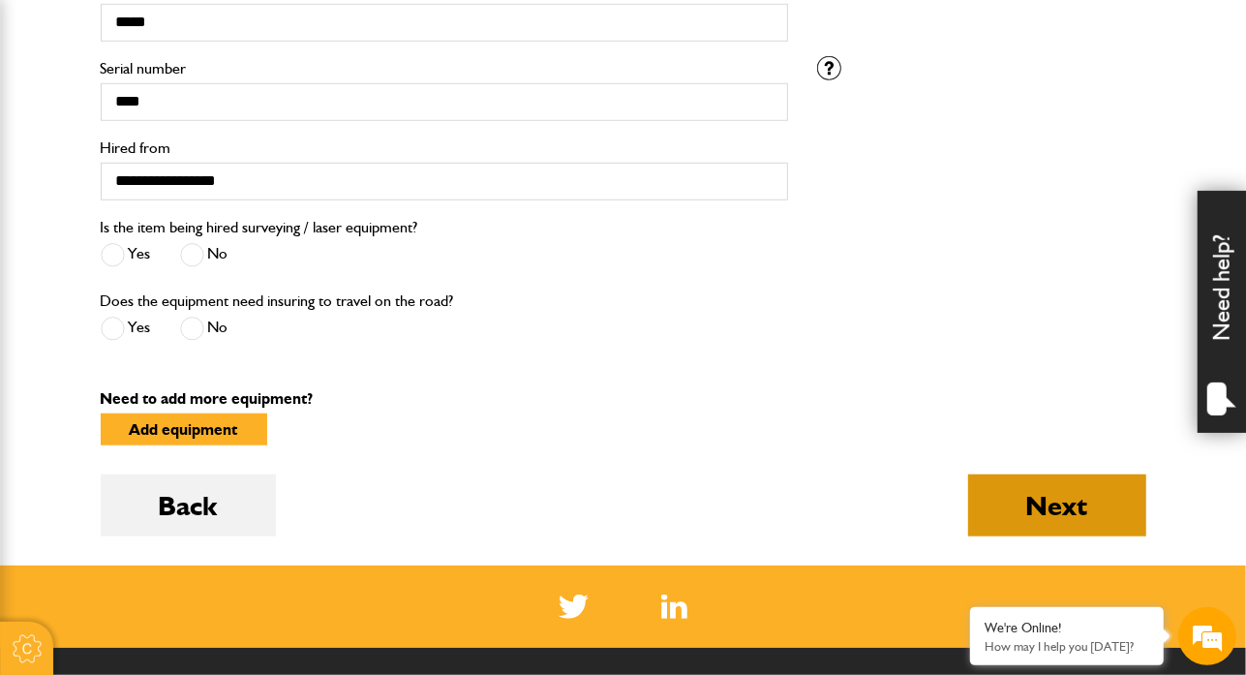 Image resolution: width=1246 pixels, height=675 pixels. Describe the element at coordinates (1067, 627) in the screenshot. I see `div: We're Online!` at that location.